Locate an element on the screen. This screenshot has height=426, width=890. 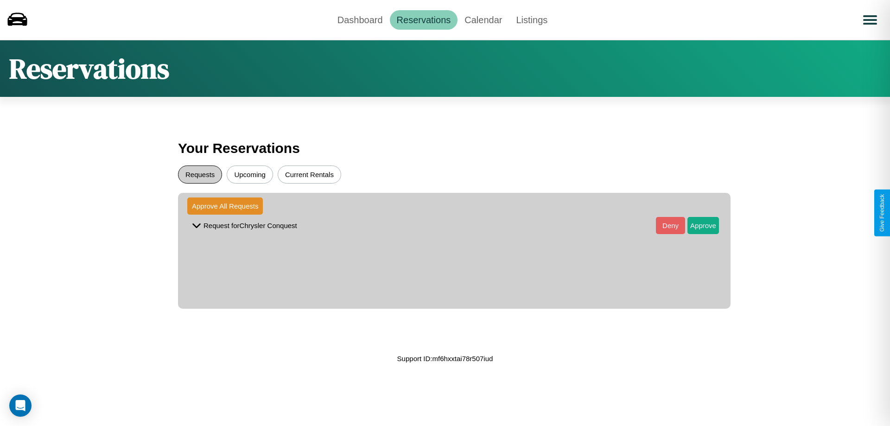
button: Approve All Requests is located at coordinates (225, 206).